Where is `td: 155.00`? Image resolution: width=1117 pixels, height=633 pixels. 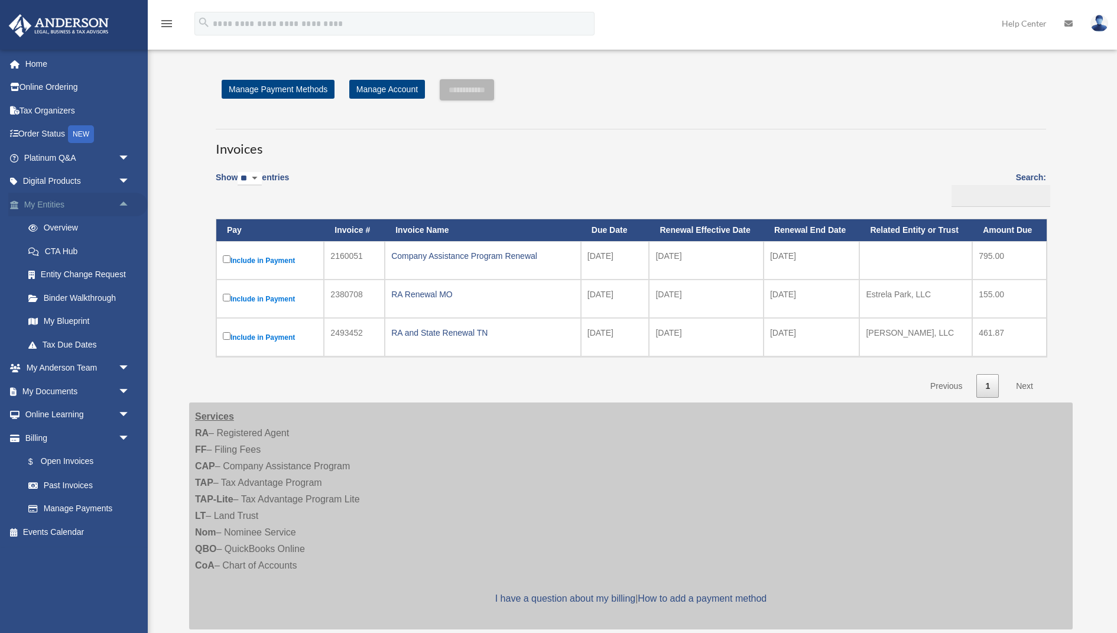 td: 155.00 is located at coordinates (1009, 298).